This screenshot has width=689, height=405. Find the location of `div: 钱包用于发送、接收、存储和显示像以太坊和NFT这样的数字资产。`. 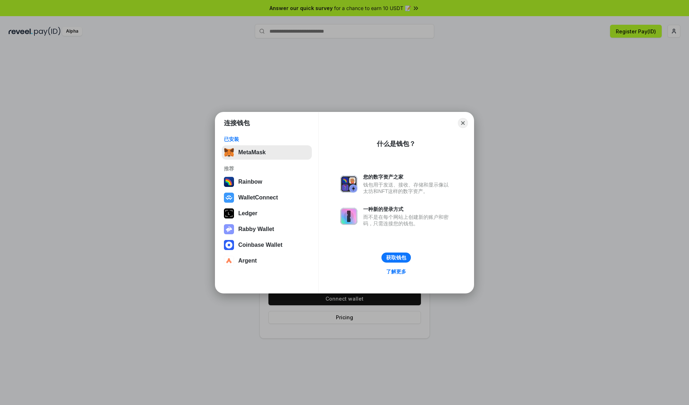

div: 钱包用于发送、接收、存储和显示像以太坊和NFT这样的数字资产。 is located at coordinates (408, 188).